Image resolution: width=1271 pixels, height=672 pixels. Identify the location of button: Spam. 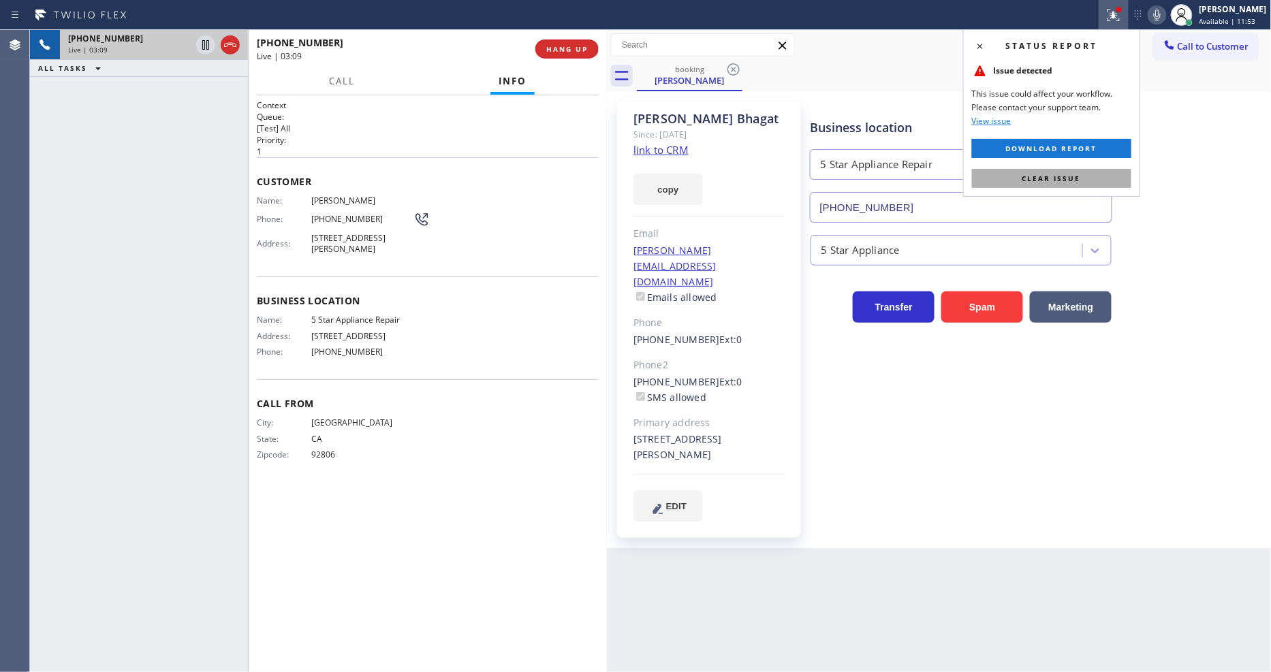
(982, 307).